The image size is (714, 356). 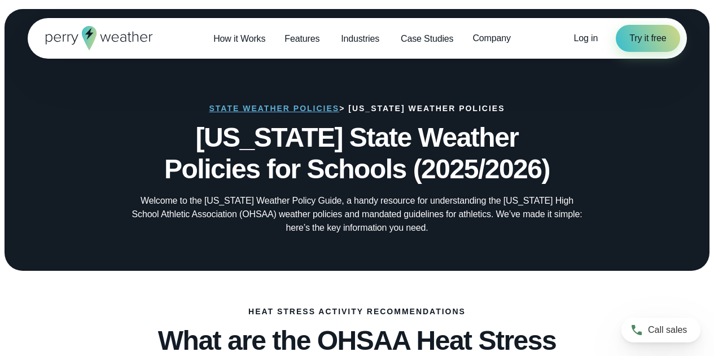 What do you see at coordinates (239, 38) in the screenshot?
I see `a: How it Works` at bounding box center [239, 38].